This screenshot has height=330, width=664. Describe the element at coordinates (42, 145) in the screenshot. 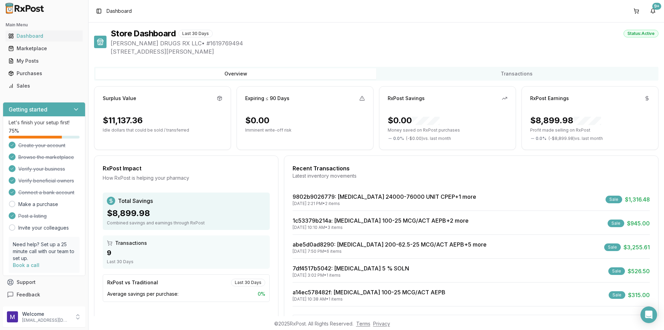

I see `span: Create your account` at that location.